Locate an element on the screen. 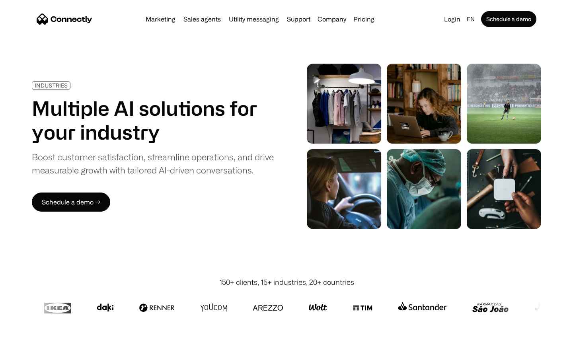 This screenshot has height=358, width=573. ul: Language list is located at coordinates (32, 350).